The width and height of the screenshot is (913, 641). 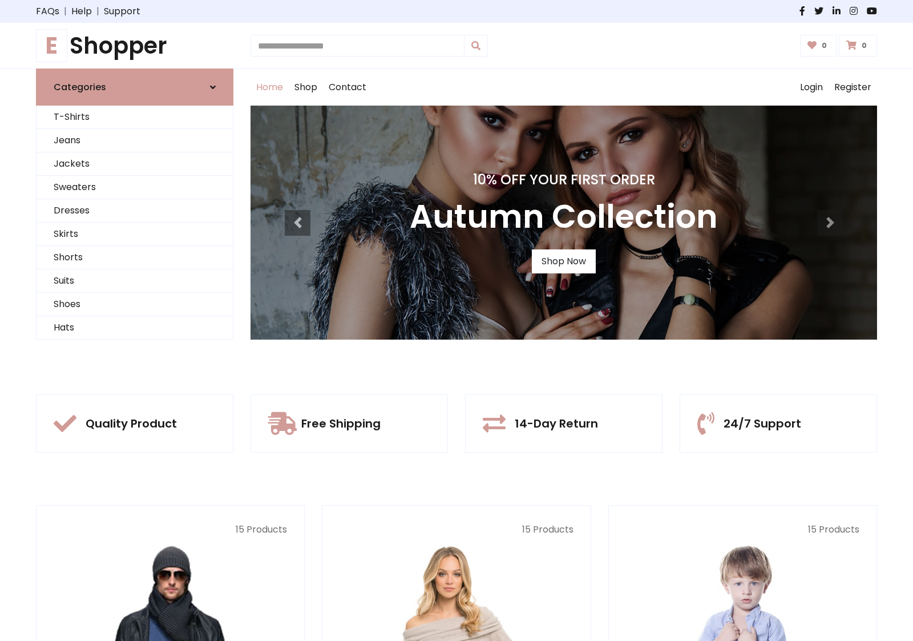 What do you see at coordinates (853, 87) in the screenshot?
I see `a: Register` at bounding box center [853, 87].